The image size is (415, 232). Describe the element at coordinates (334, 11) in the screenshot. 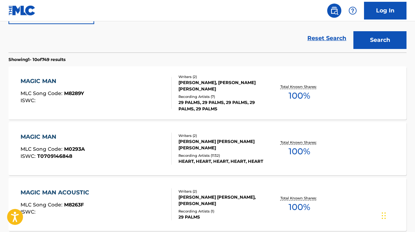

I see `img: search` at that location.